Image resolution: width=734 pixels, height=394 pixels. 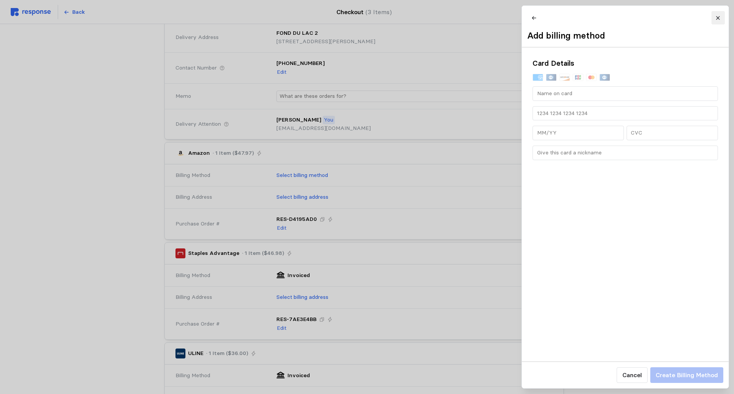 I want to click on button: Cancel, so click(x=631, y=375).